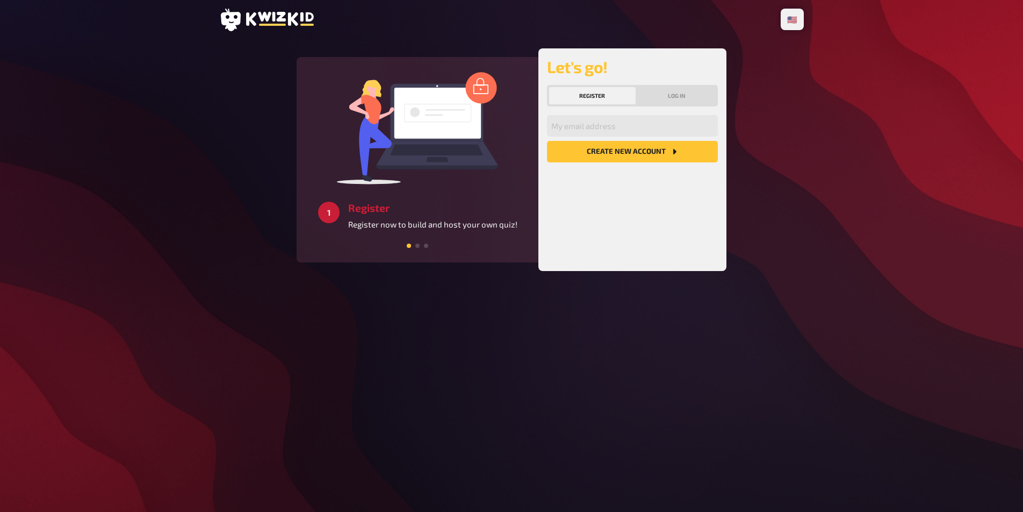 The width and height of the screenshot is (1023, 512). What do you see at coordinates (329, 212) in the screenshot?
I see `div: 1` at bounding box center [329, 212].